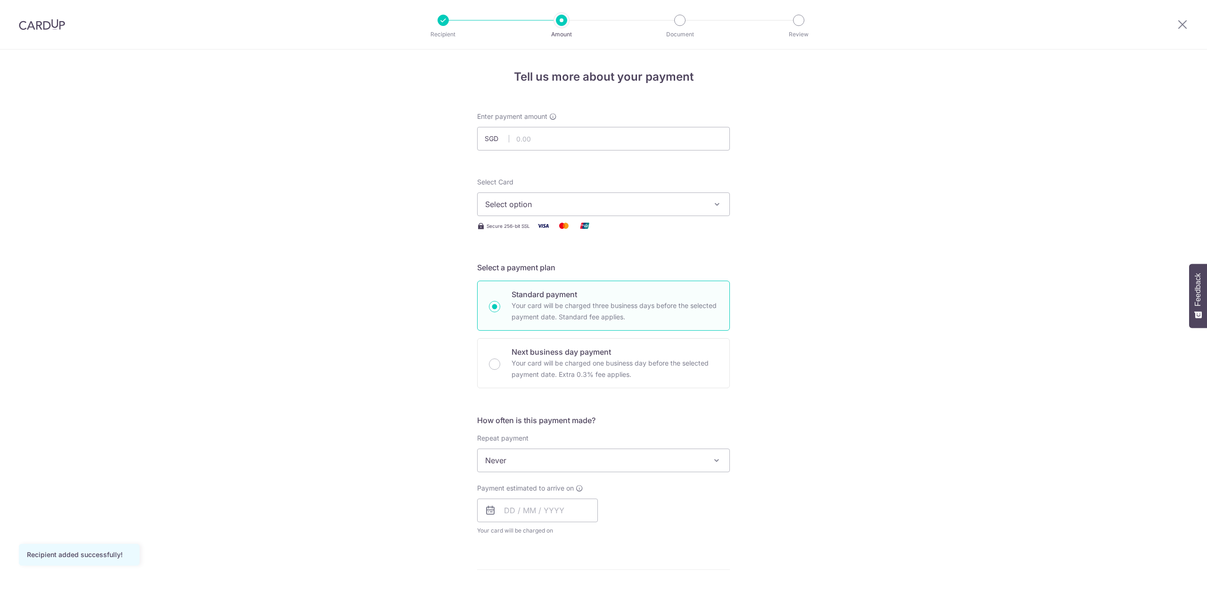 This screenshot has width=1207, height=592. What do you see at coordinates (603, 267) in the screenshot?
I see `h5: Select a payment plan` at bounding box center [603, 267].